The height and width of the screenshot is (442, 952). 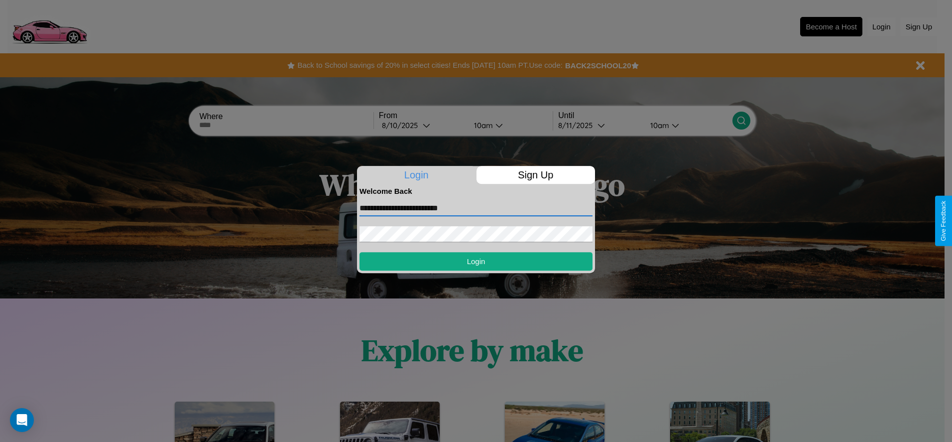 I want to click on button: Login, so click(x=476, y=261).